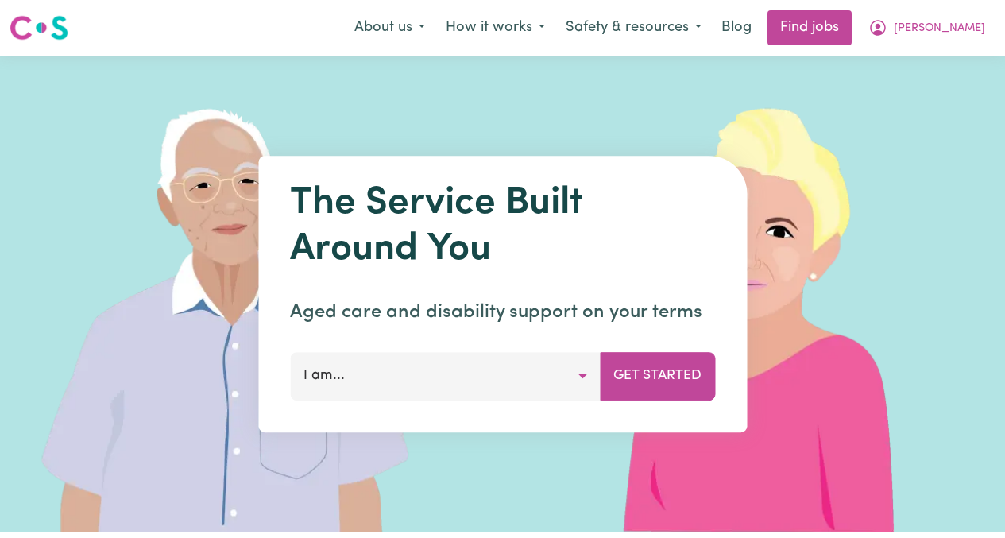  I want to click on img: Careseekers logo, so click(39, 28).